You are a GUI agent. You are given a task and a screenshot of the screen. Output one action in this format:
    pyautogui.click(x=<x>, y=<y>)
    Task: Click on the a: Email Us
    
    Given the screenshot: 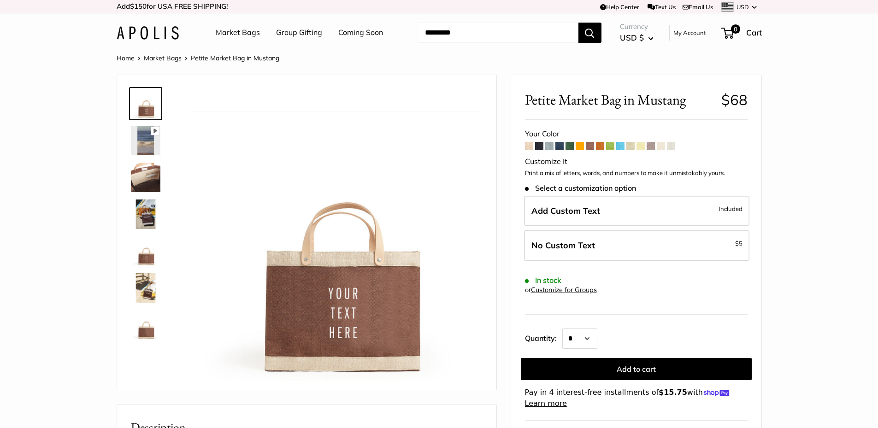 What is the action you would take?
    pyautogui.click(x=698, y=7)
    